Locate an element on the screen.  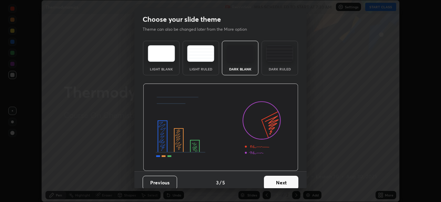
div: Dark Ruled is located at coordinates (280, 69).